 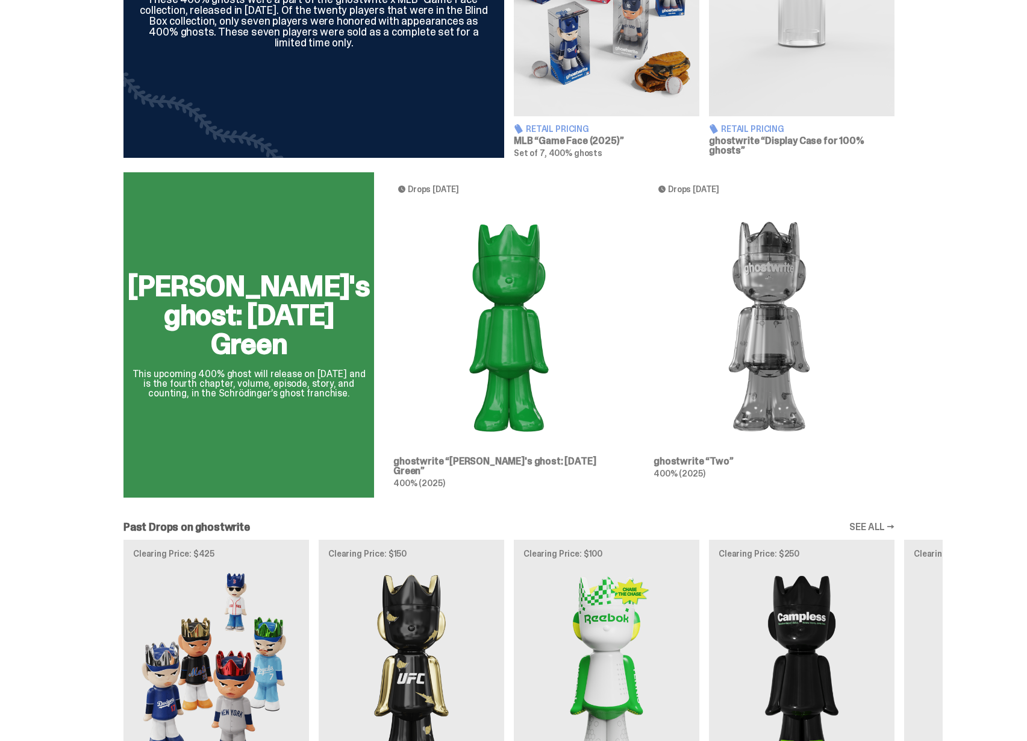 What do you see at coordinates (606, 553) in the screenshot?
I see `p: Clearing Price: $100` at bounding box center [606, 553].